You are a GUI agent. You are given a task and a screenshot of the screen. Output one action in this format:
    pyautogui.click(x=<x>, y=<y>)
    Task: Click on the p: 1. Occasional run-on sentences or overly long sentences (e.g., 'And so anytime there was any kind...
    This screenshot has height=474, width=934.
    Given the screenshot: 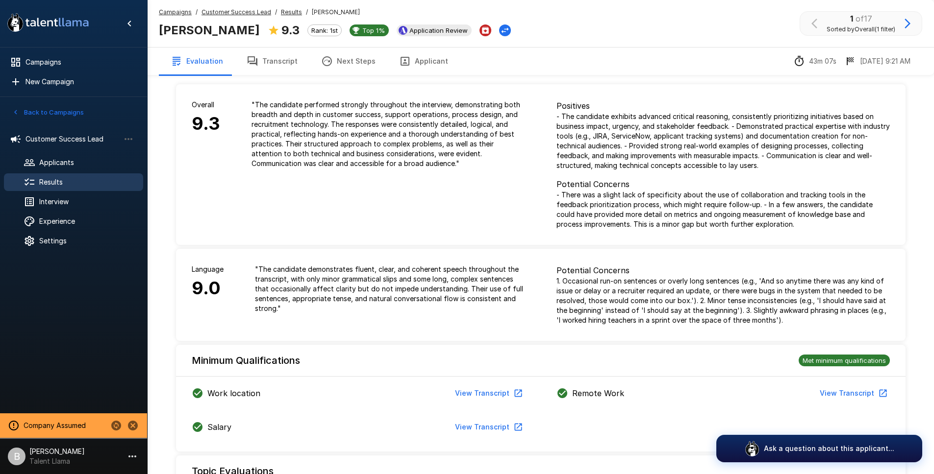 What is the action you would take?
    pyautogui.click(x=723, y=301)
    